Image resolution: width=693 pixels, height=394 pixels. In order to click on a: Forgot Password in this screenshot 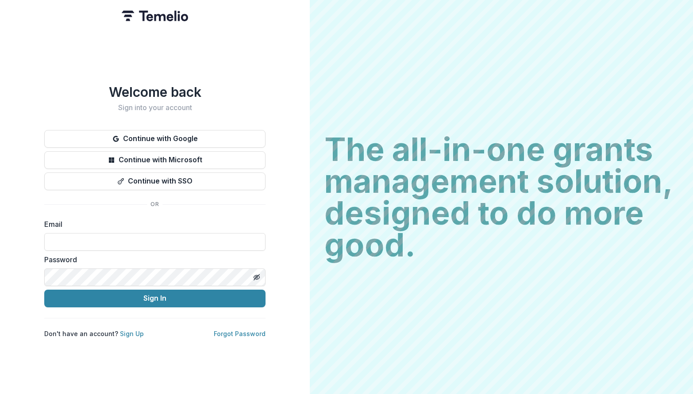, I will do `click(240, 334)`.